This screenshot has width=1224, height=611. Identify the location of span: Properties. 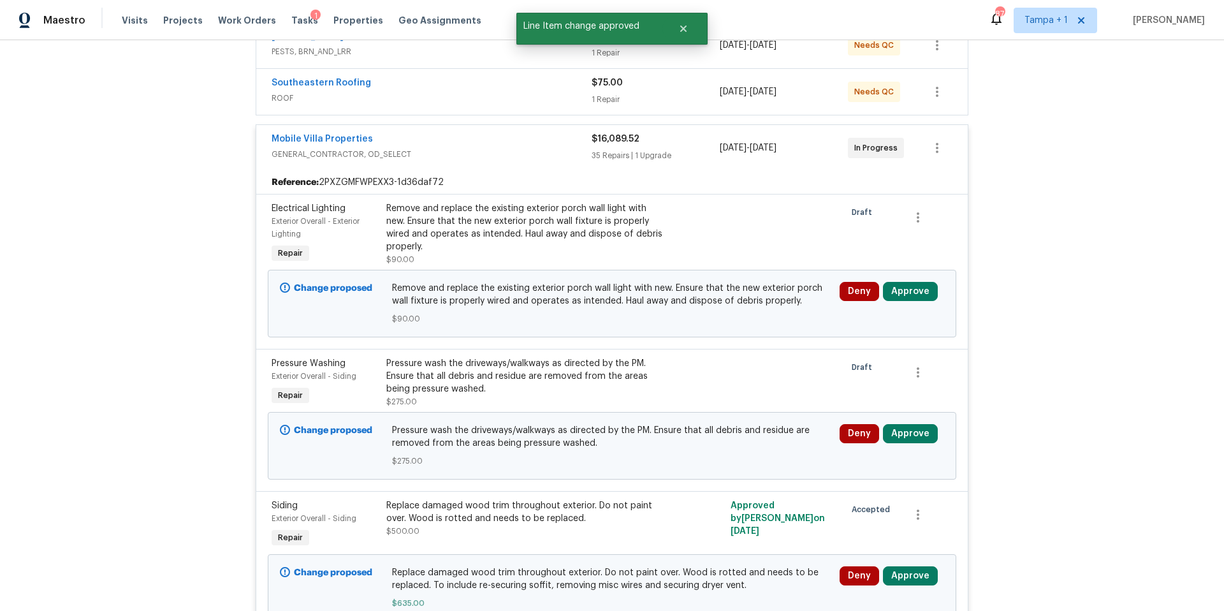
(358, 20).